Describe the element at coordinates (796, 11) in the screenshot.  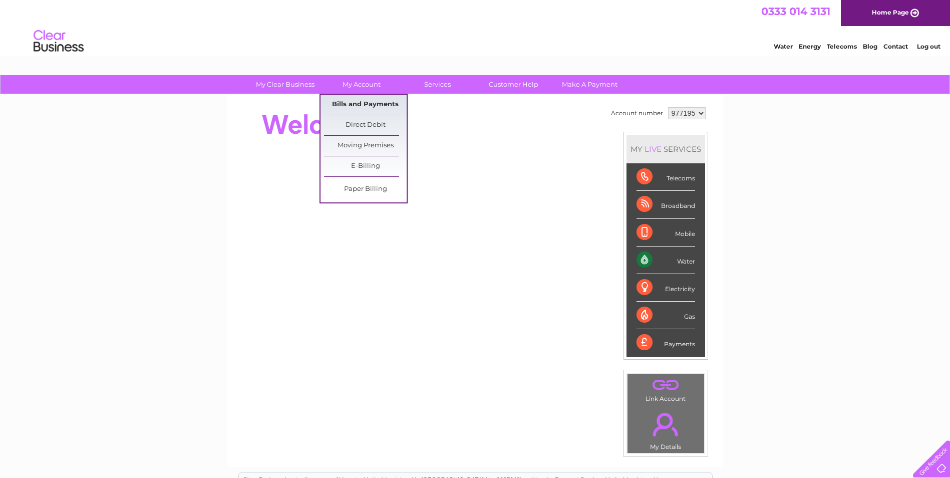
I see `a: 0333 014 3131` at that location.